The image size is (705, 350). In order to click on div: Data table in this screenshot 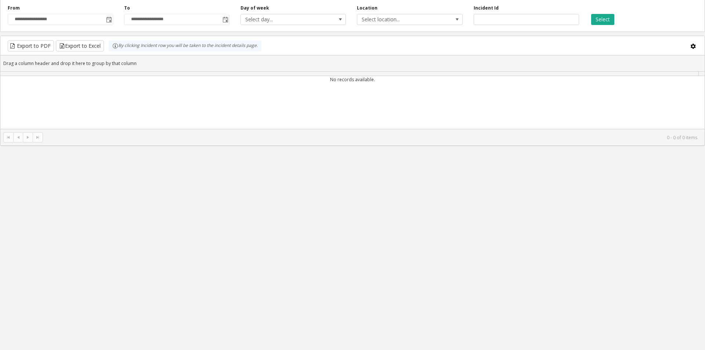, I will do `click(352, 100)`.